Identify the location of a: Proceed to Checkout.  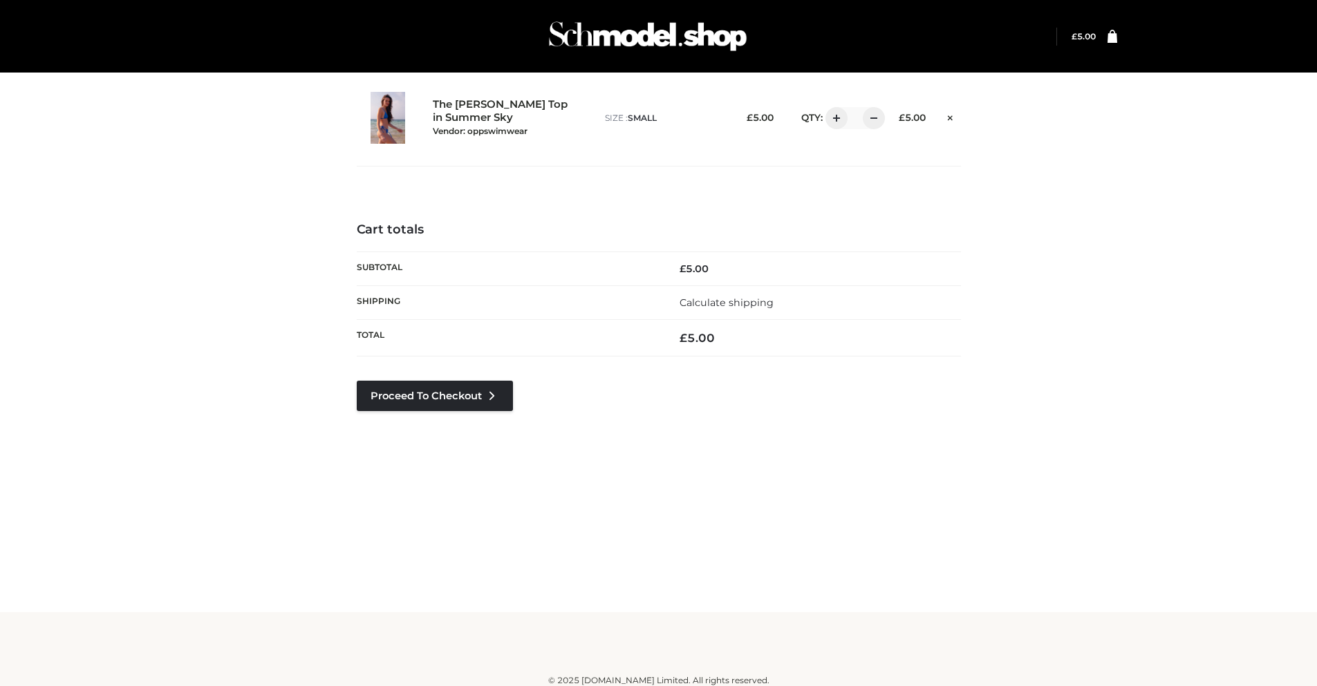
(435, 396).